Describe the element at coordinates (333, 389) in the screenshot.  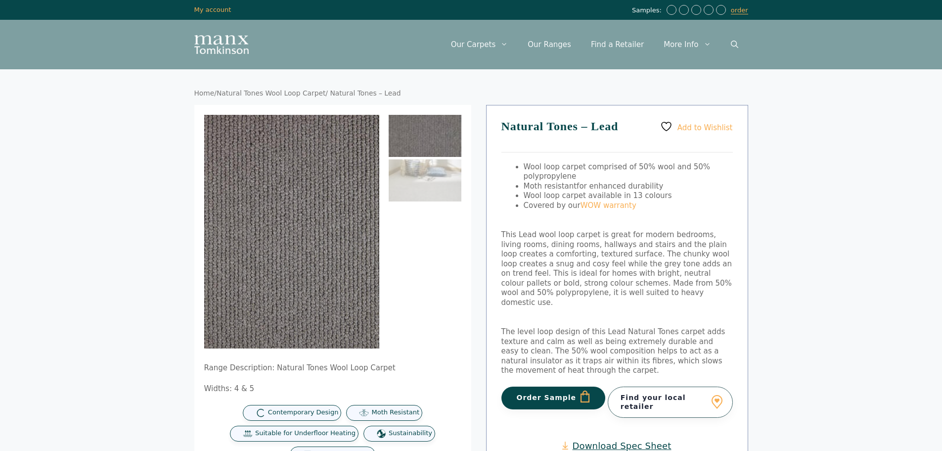
I see `p: Widths: 4 & 5` at that location.